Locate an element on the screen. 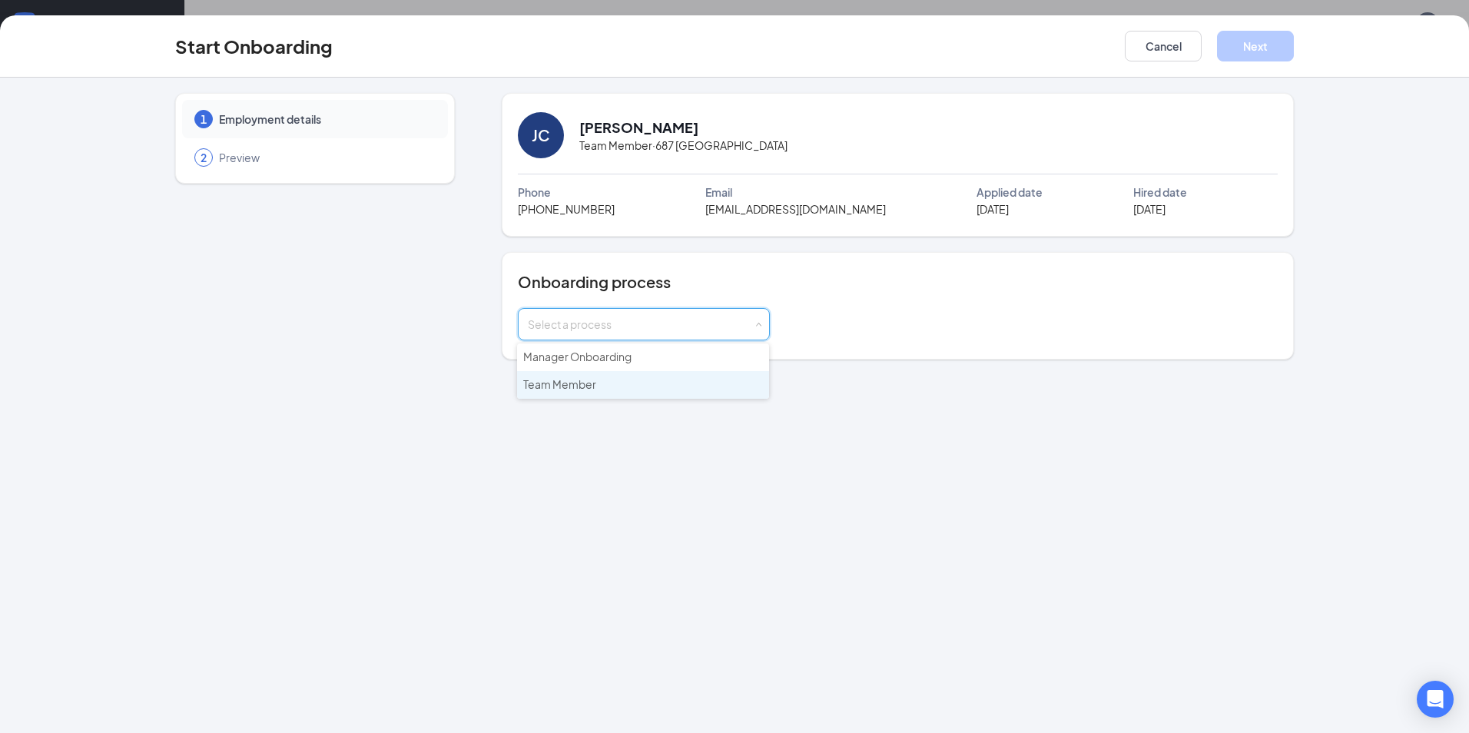  span: Employment details is located at coordinates (326, 119).